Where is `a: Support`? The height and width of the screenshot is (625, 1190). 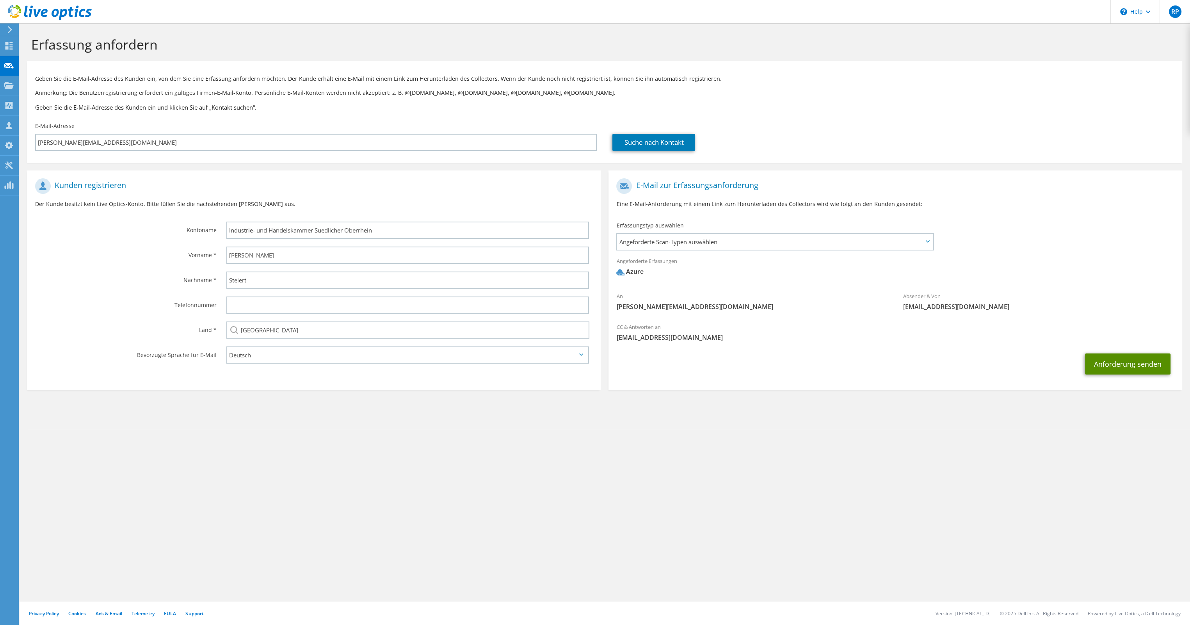
a: Support is located at coordinates (194, 614).